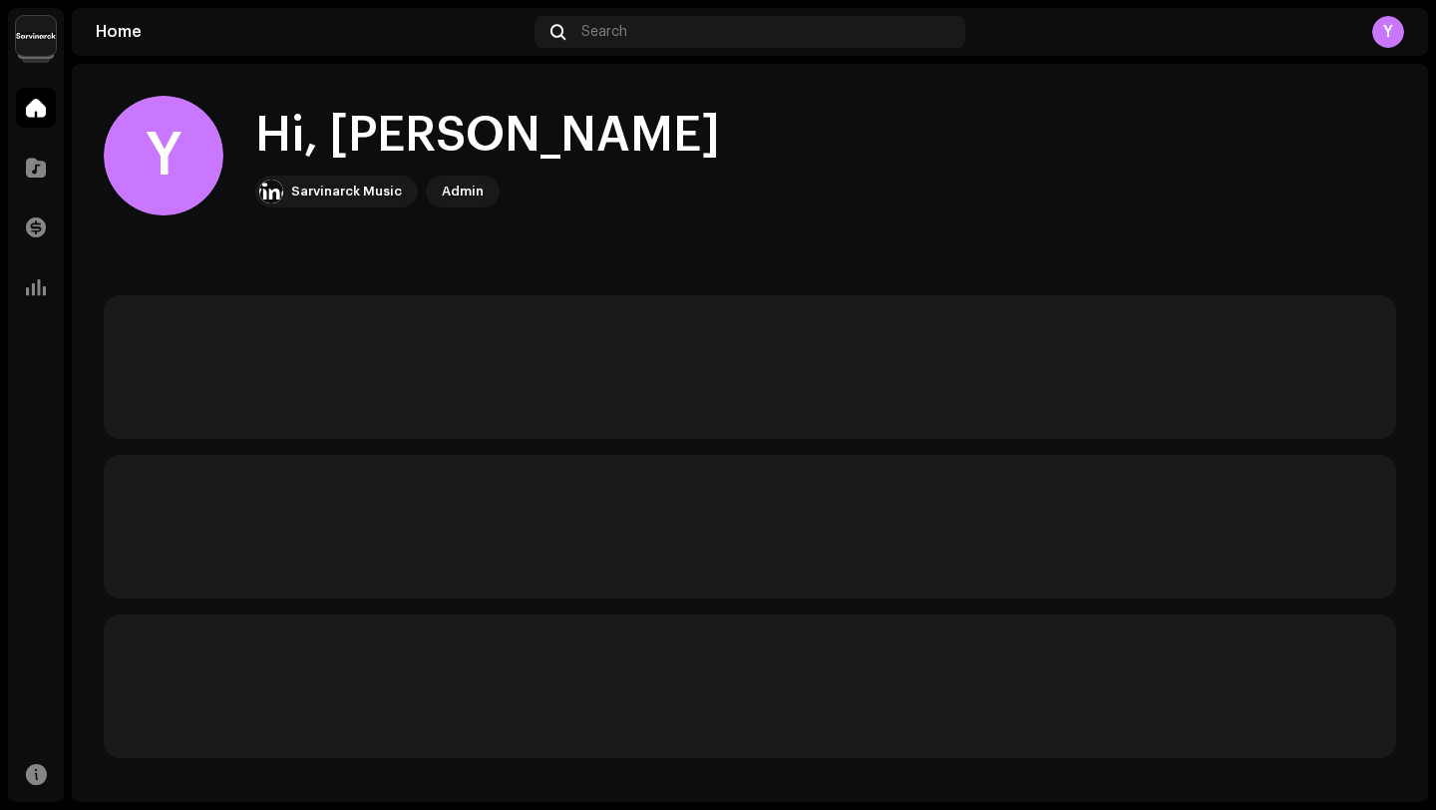 Image resolution: width=1436 pixels, height=810 pixels. I want to click on div: Sarvinarck Music, so click(346, 192).